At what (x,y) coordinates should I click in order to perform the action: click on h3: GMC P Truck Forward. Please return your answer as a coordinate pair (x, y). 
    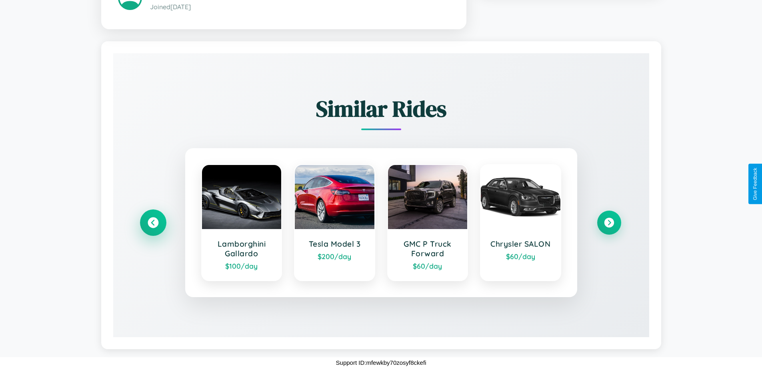
    Looking at the image, I should click on (428, 248).